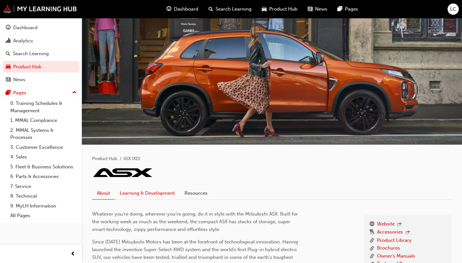 The width and height of the screenshot is (462, 263). I want to click on div: Dashboard, so click(25, 28).